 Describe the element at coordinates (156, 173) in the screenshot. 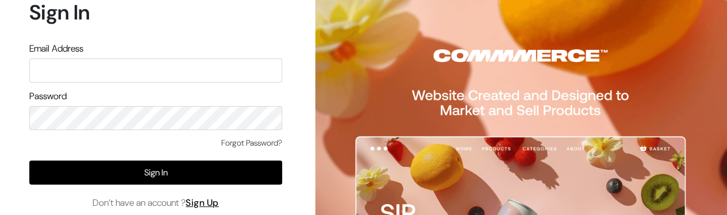

I see `button: Sign In` at that location.